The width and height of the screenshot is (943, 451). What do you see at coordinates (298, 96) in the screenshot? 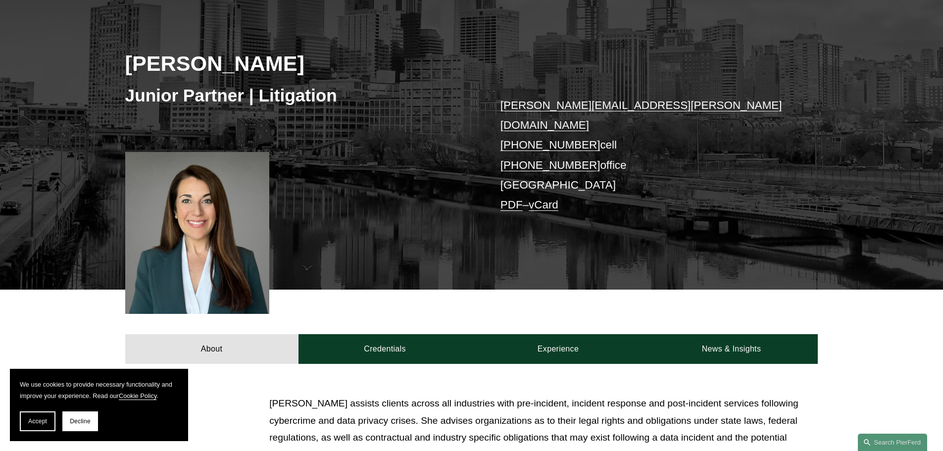
I see `h3: Junior Partner | Litigation` at bounding box center [298, 96].